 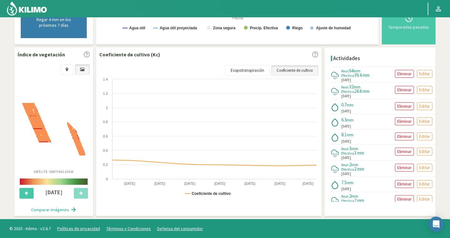 I want to click on img: scale, so click(x=54, y=181).